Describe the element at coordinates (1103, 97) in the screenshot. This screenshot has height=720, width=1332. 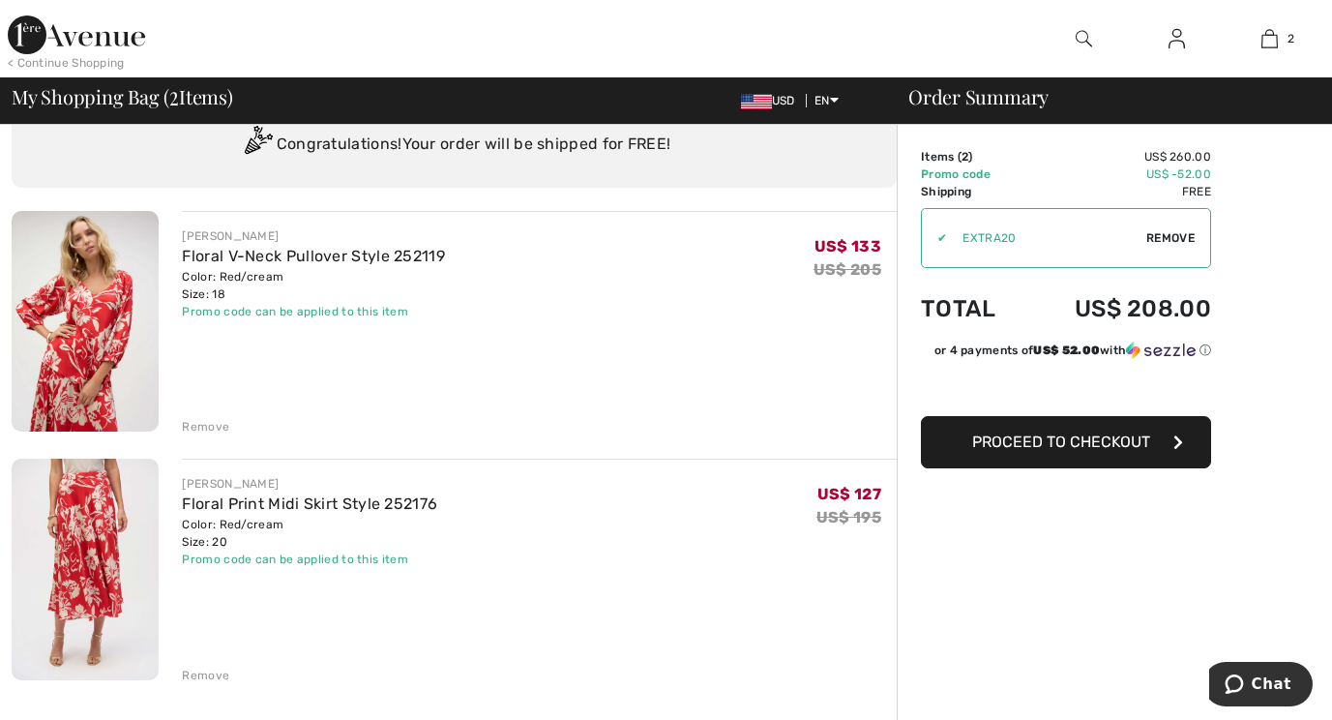
I see `div: Order Summary` at that location.